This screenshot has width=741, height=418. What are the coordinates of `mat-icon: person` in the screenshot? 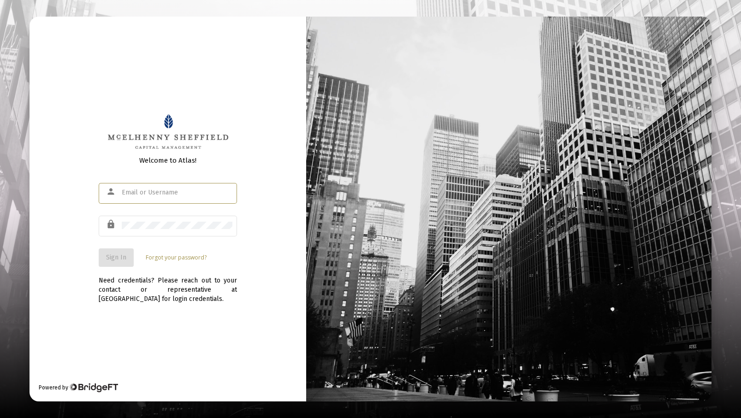 It's located at (112, 192).